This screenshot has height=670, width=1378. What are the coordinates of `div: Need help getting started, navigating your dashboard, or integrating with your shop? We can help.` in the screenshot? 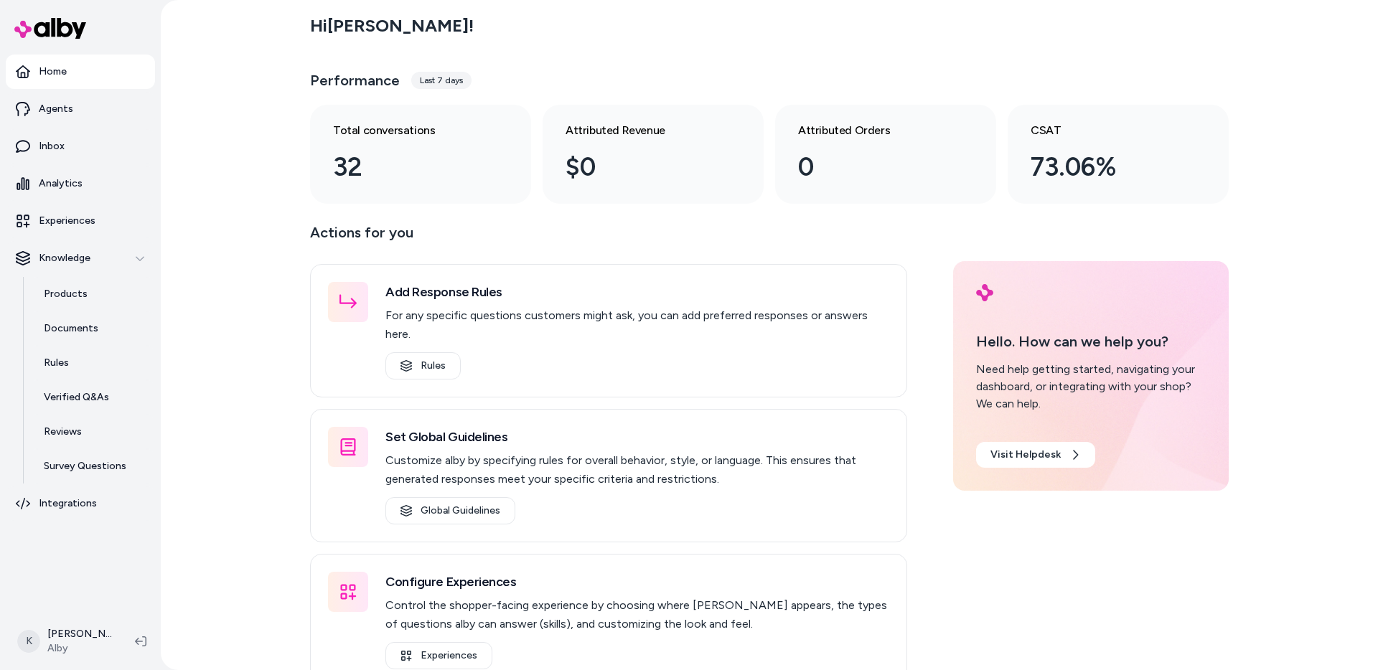 It's located at (1091, 387).